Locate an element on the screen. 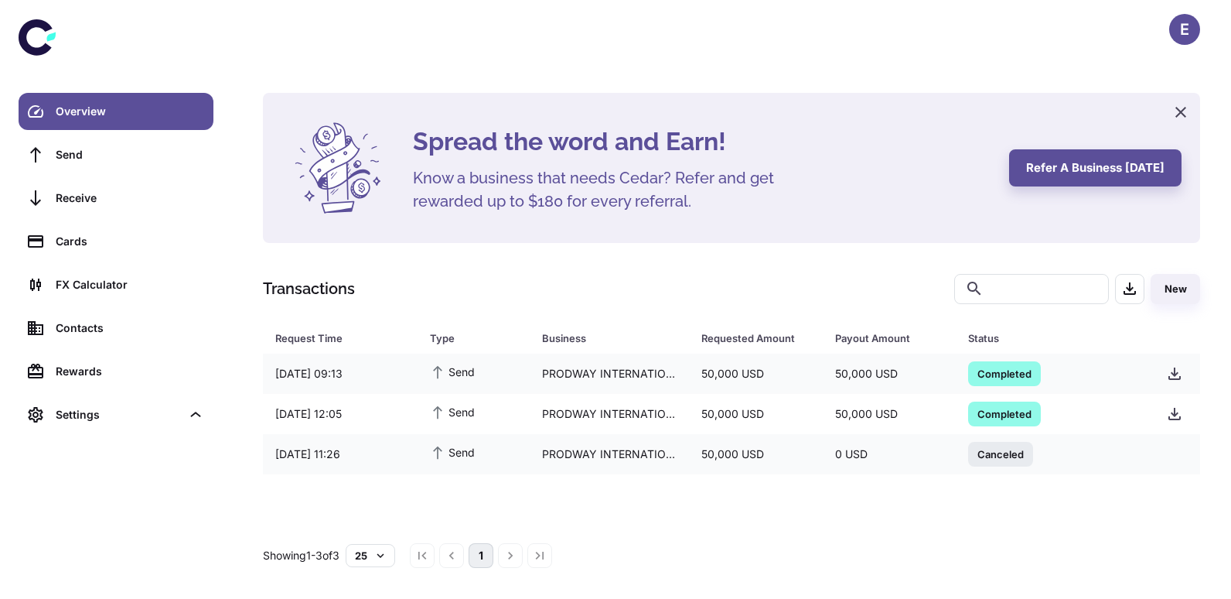 This screenshot has width=1231, height=599. div: Request Time is located at coordinates (333, 338).